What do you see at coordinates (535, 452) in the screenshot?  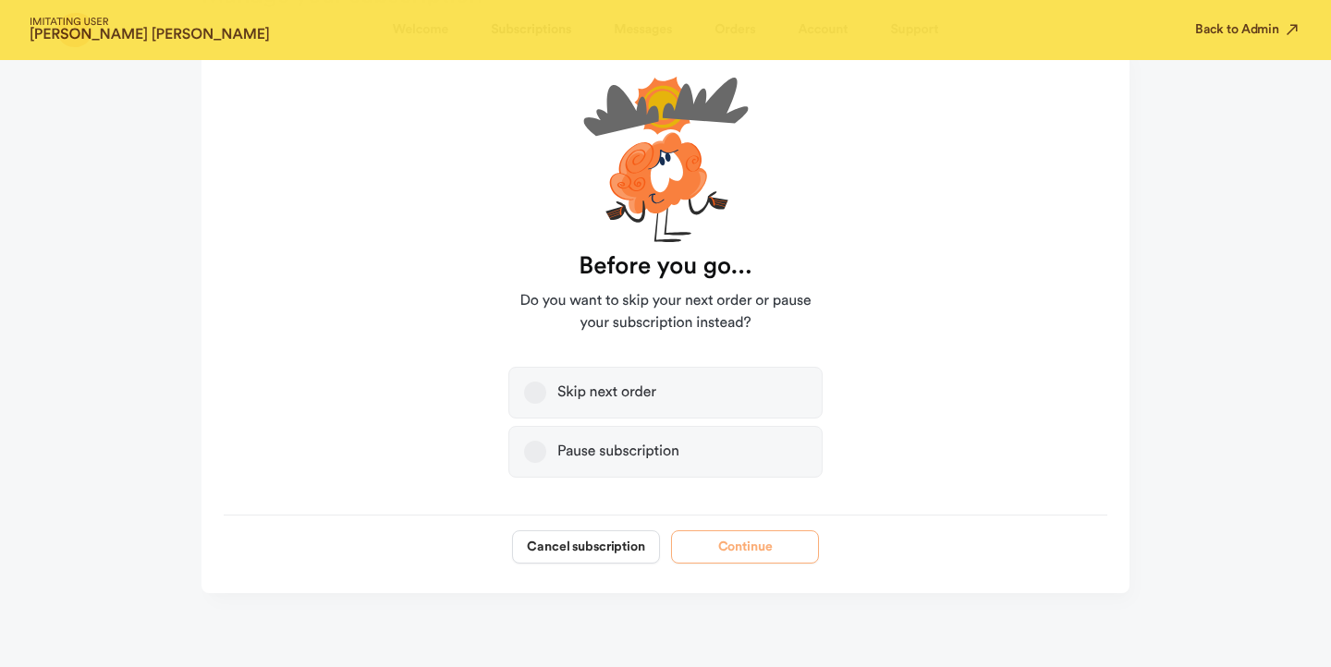 I see `button: Pause subscription` at bounding box center [535, 452].